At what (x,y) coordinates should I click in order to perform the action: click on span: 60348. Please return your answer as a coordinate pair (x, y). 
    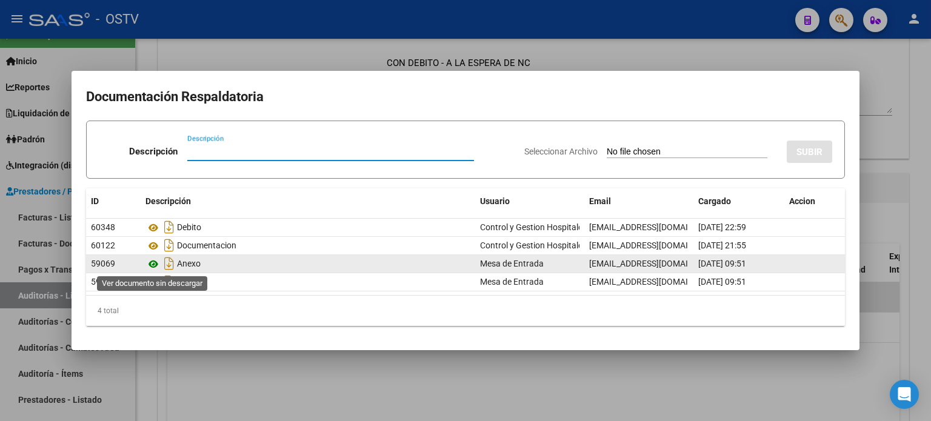
    Looking at the image, I should click on (103, 227).